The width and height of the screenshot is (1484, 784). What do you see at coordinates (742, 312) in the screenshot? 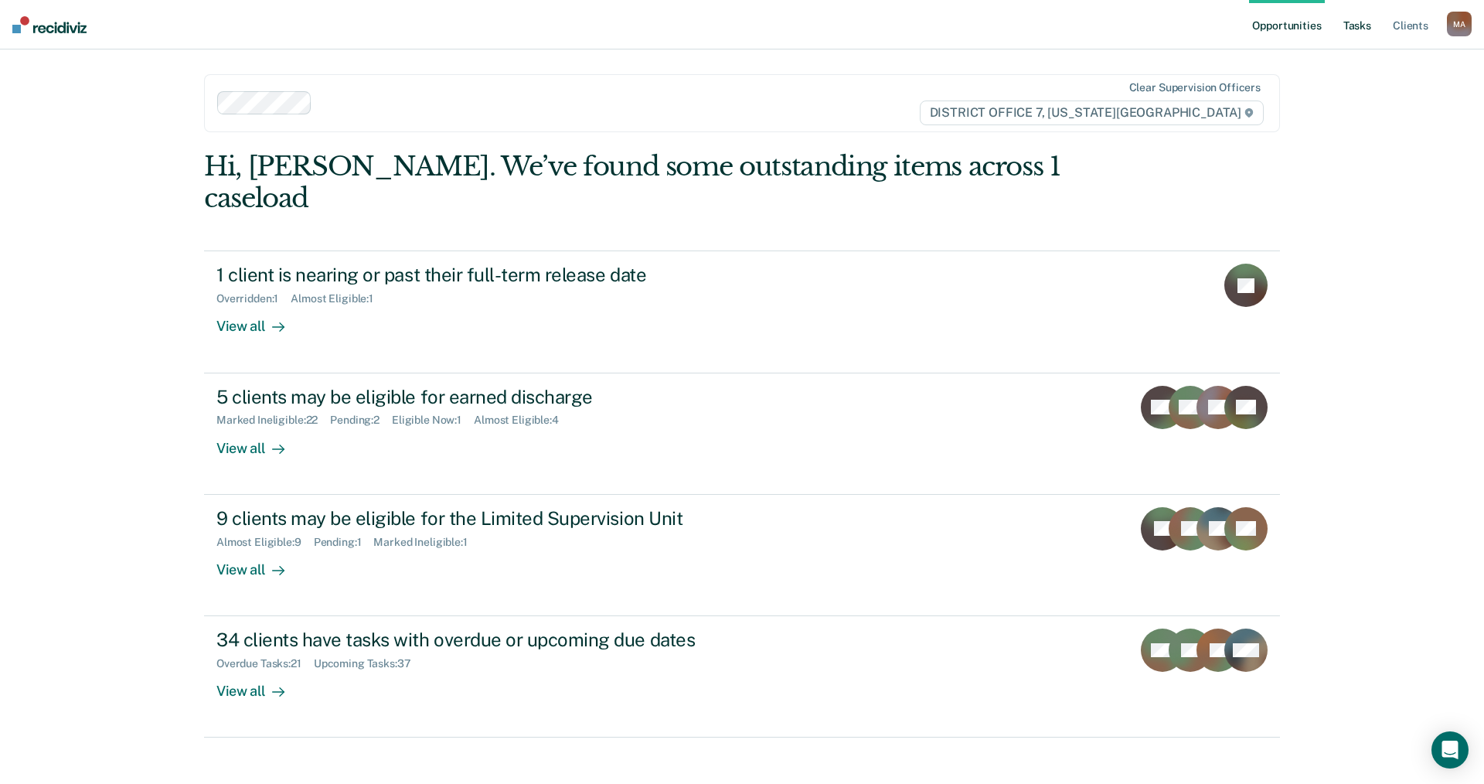
I see `a: 1 client is nearing or past their full-term release dateOverridden:1Almost Eligible:1View all` at bounding box center [742, 312].